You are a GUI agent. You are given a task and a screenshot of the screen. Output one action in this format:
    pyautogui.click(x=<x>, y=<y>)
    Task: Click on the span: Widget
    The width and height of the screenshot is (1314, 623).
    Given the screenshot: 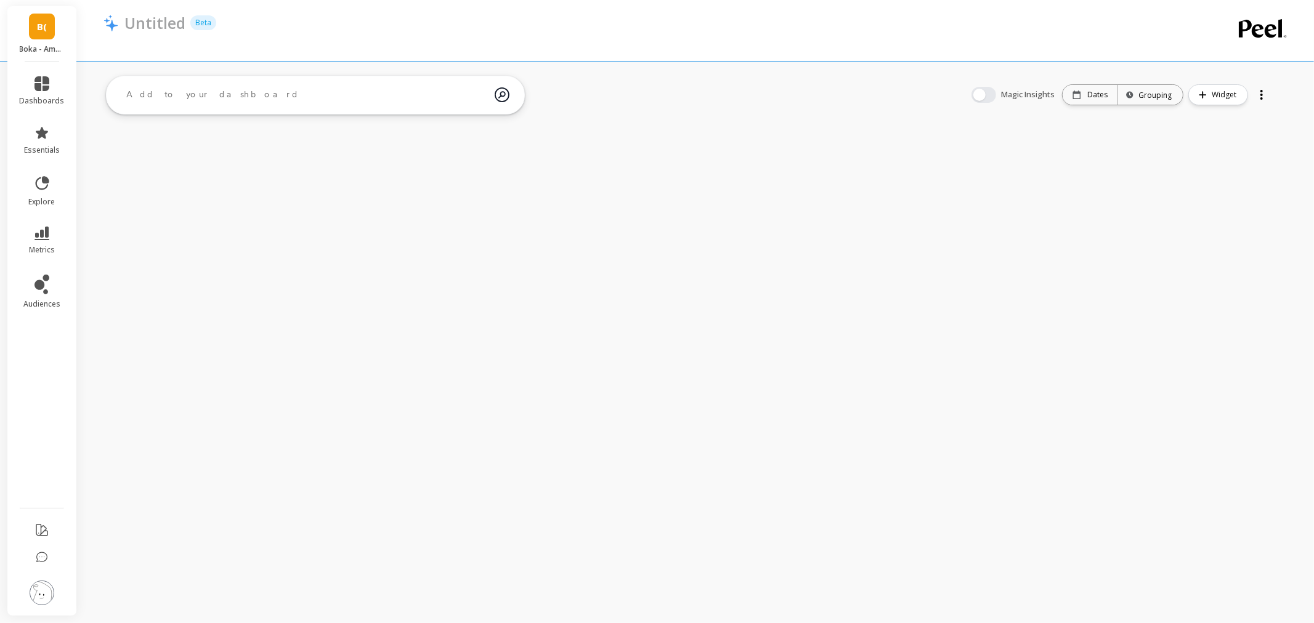 What is the action you would take?
    pyautogui.click(x=1226, y=95)
    